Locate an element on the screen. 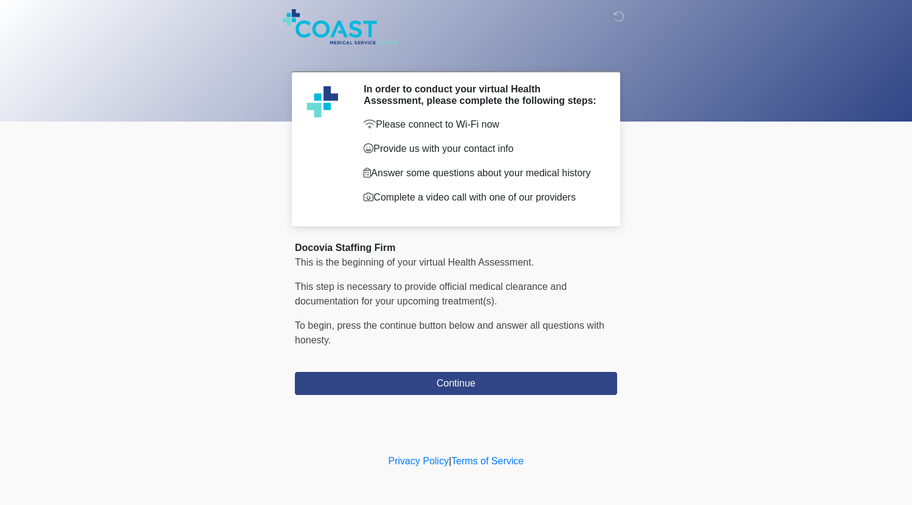  p: Provide us with your contact info is located at coordinates (481, 149).